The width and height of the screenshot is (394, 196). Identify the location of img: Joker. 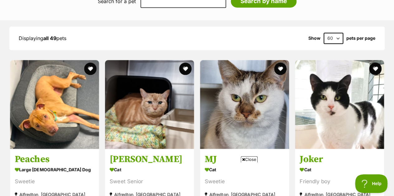
(339, 105).